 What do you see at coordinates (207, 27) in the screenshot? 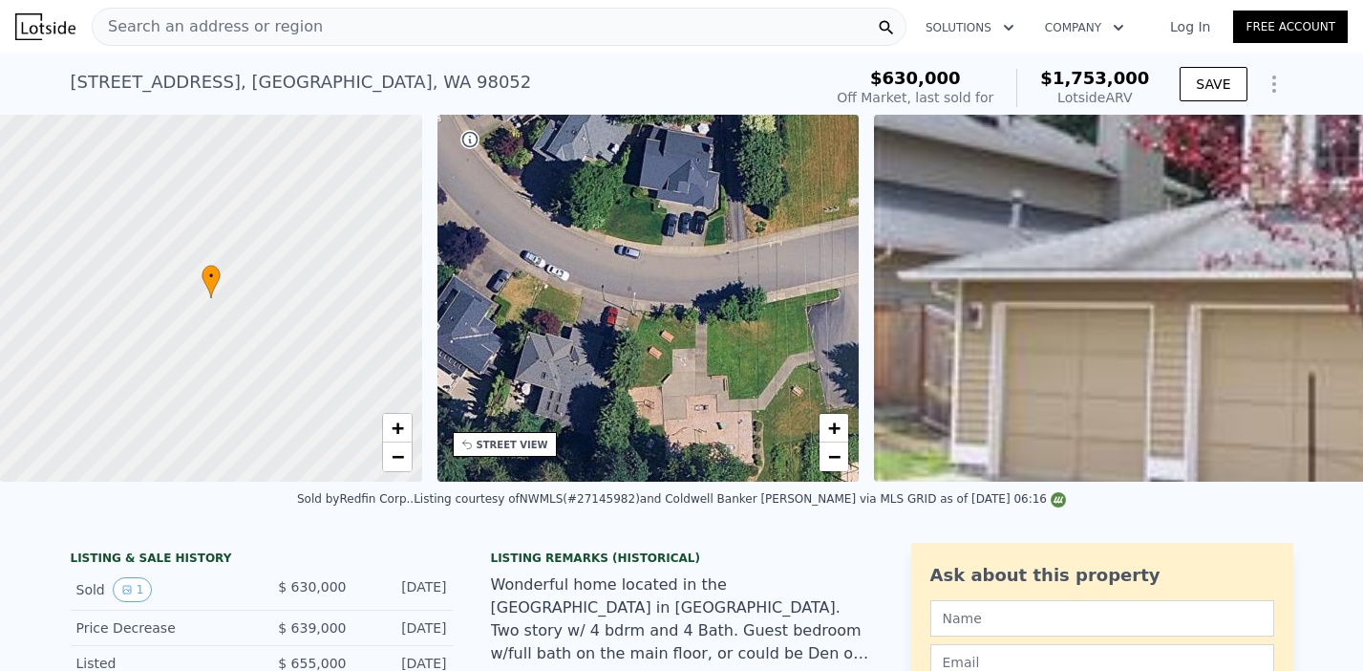
I see `span: Search an address or region` at bounding box center [207, 27].